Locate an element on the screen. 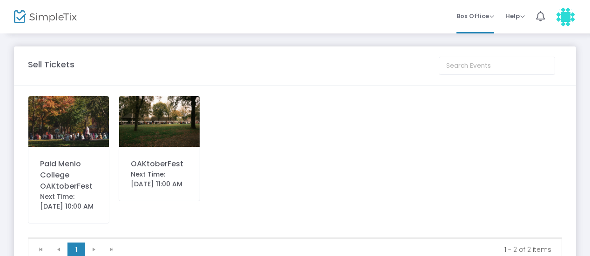 The height and width of the screenshot is (256, 590). div: Data table is located at coordinates (295, 238).